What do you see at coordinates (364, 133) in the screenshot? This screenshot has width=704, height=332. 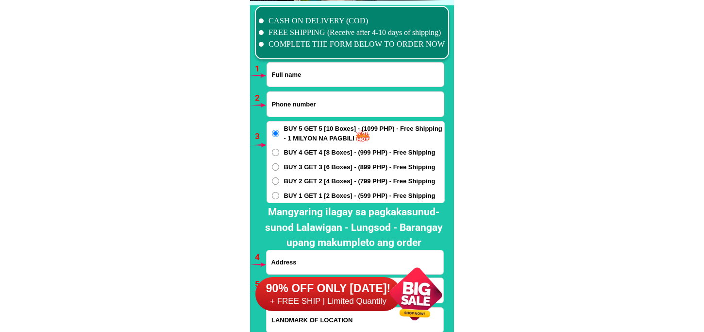 I see `span: BUY 5 GET 5 [10 Boxes] - (1099 PHP) - Free Shipping - 1 MILYON NA PAGBILI` at bounding box center [364, 133].